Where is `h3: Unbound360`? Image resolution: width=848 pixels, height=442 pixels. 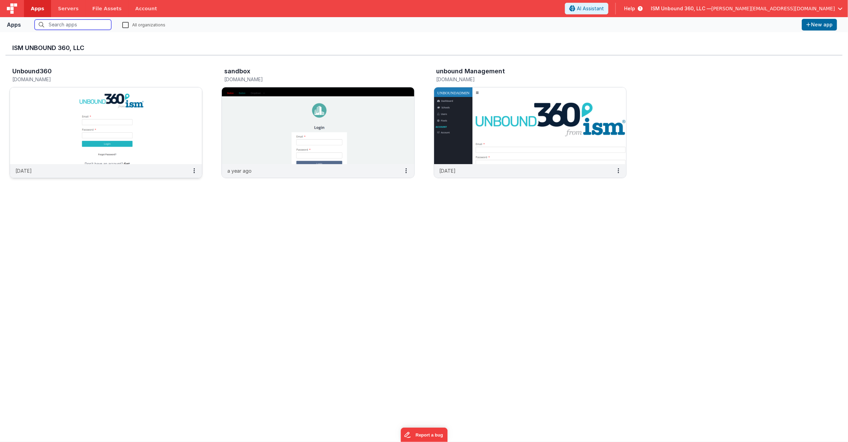
h3: Unbound360 is located at coordinates (32, 71).